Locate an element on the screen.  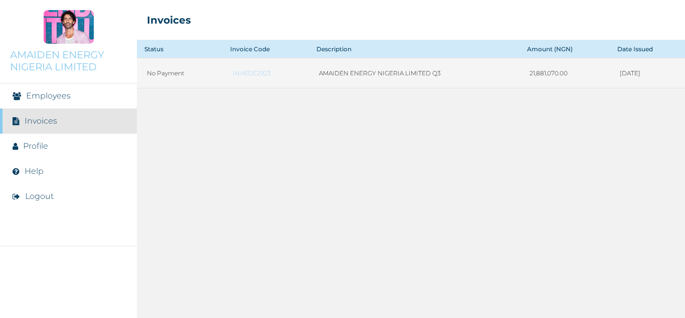
p: AMAIDEN ENERGY NIGERIA LIMITED is located at coordinates (68, 61).